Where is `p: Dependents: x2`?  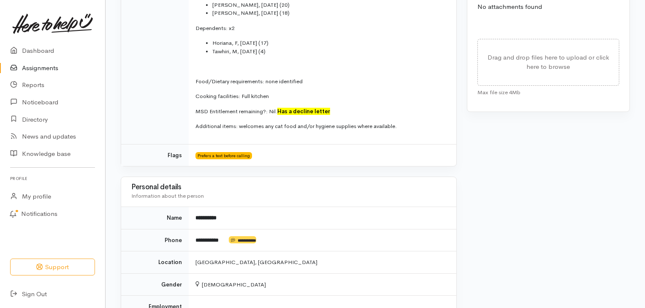 p: Dependents: x2 is located at coordinates (321, 28).